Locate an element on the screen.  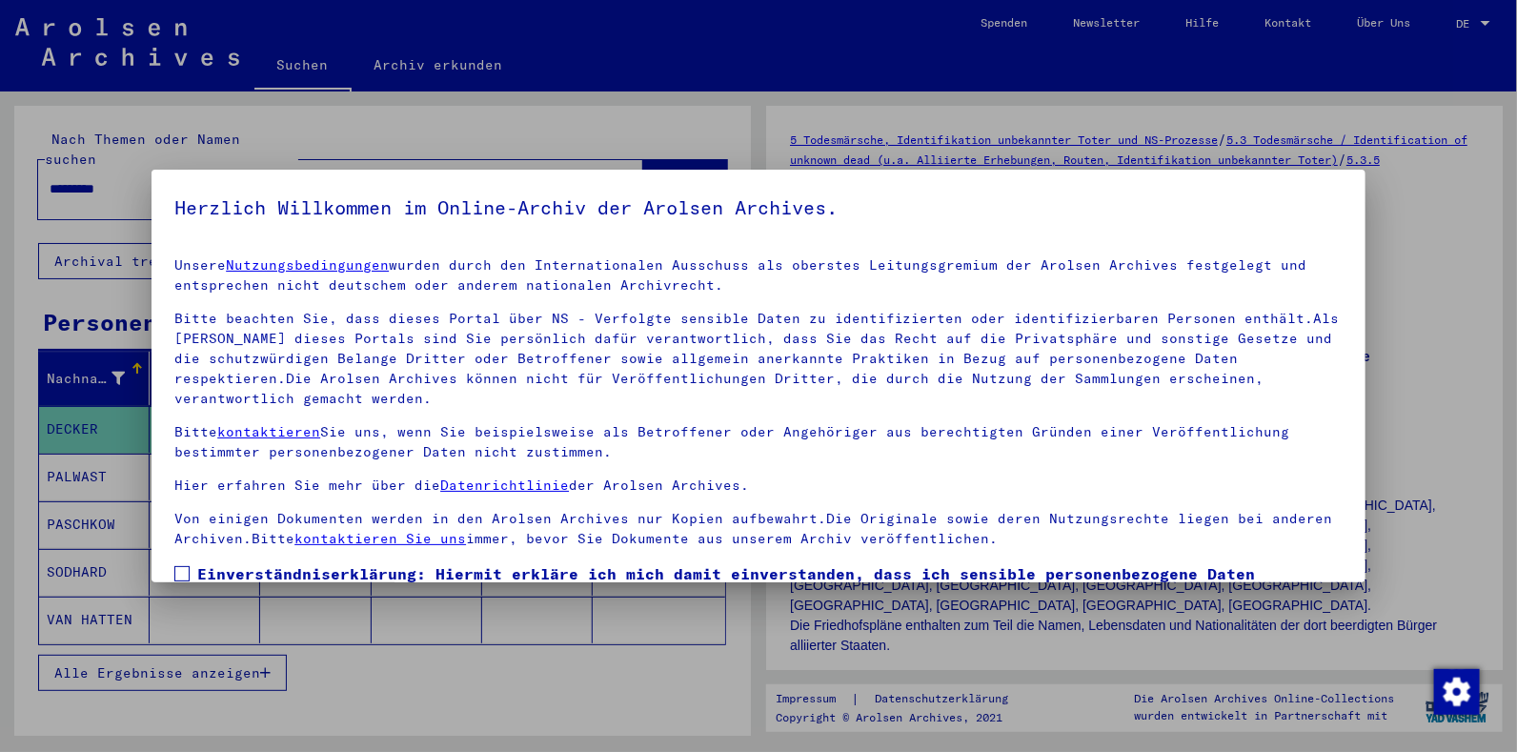
p: Unsere wurden durch den Internationalen Ausschuss als oberstes Leitungsgremium der Arolsen Archiv... is located at coordinates (758, 275).